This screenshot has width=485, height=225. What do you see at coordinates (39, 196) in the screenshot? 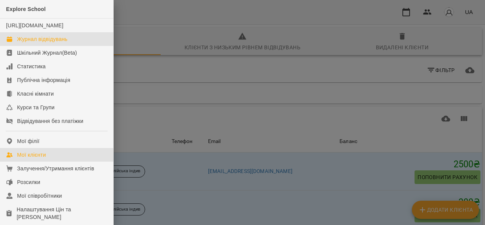
I see `div: Мої співробітники` at bounding box center [39, 196].